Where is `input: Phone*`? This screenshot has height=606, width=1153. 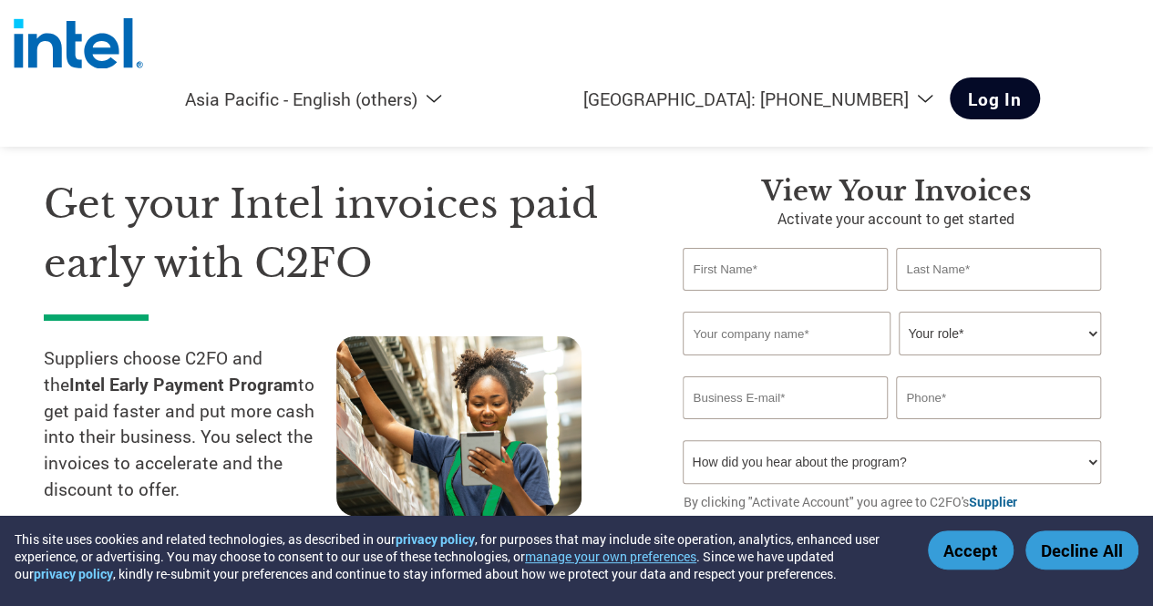 input: Phone* is located at coordinates (998, 397).